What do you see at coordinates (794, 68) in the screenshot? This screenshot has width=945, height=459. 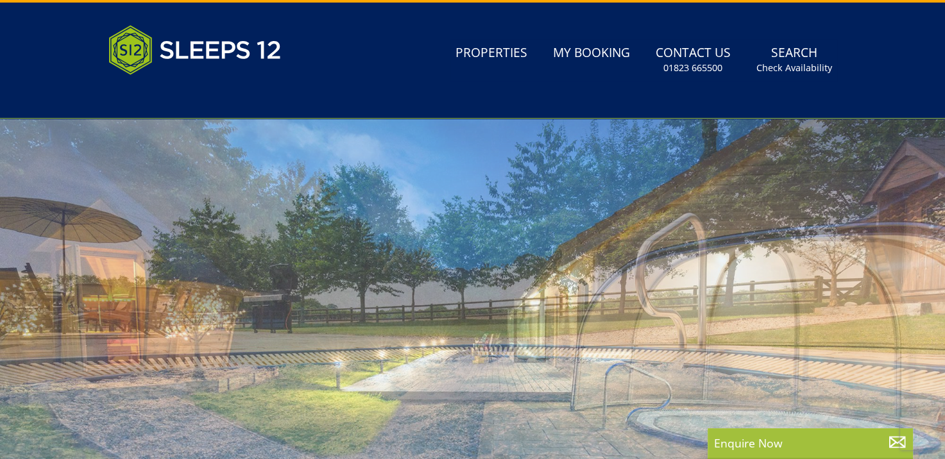 I see `small: Check Availability` at bounding box center [794, 68].